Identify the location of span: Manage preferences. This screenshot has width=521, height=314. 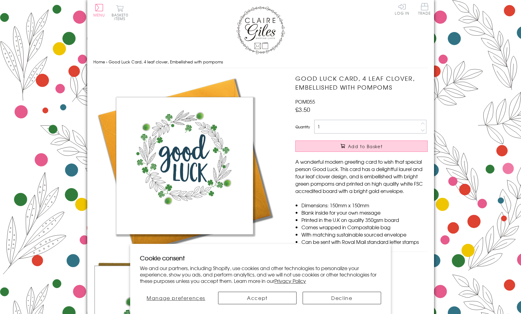
(176, 297).